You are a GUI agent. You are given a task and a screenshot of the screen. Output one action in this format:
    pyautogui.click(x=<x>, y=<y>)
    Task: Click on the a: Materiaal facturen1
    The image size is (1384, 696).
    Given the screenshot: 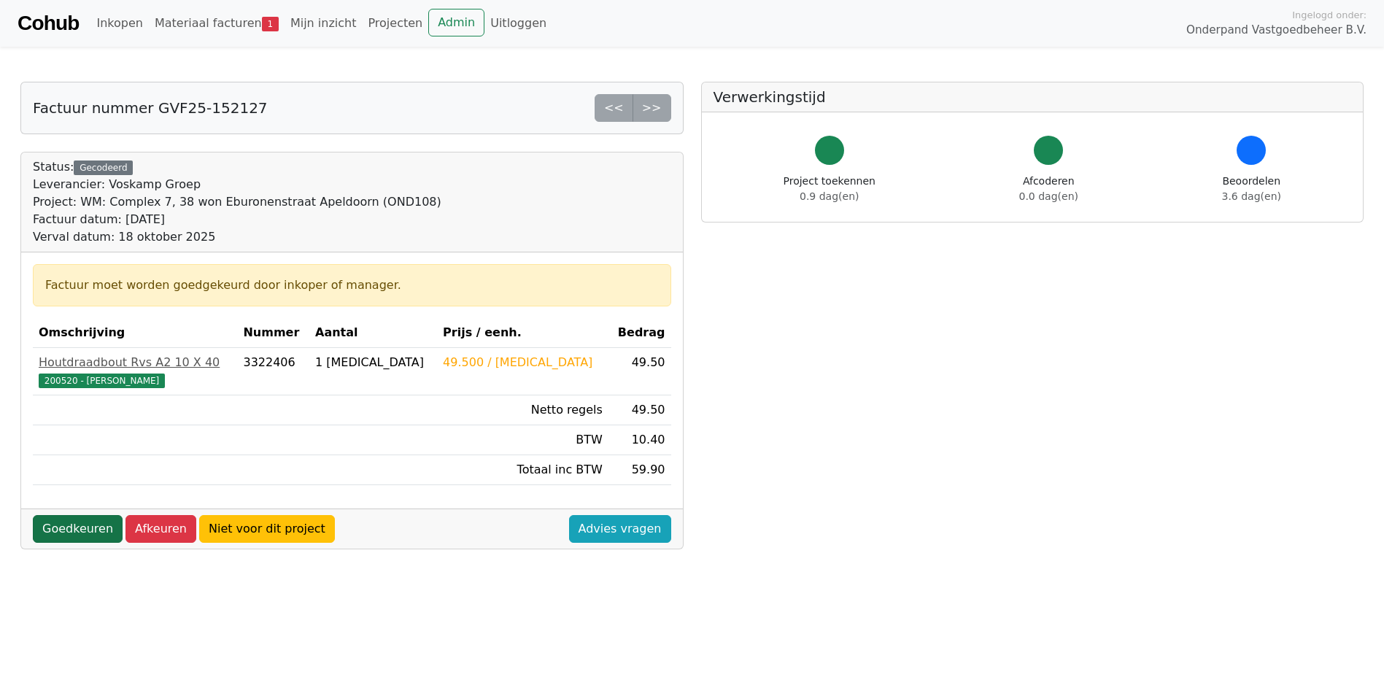 What is the action you would take?
    pyautogui.click(x=217, y=23)
    